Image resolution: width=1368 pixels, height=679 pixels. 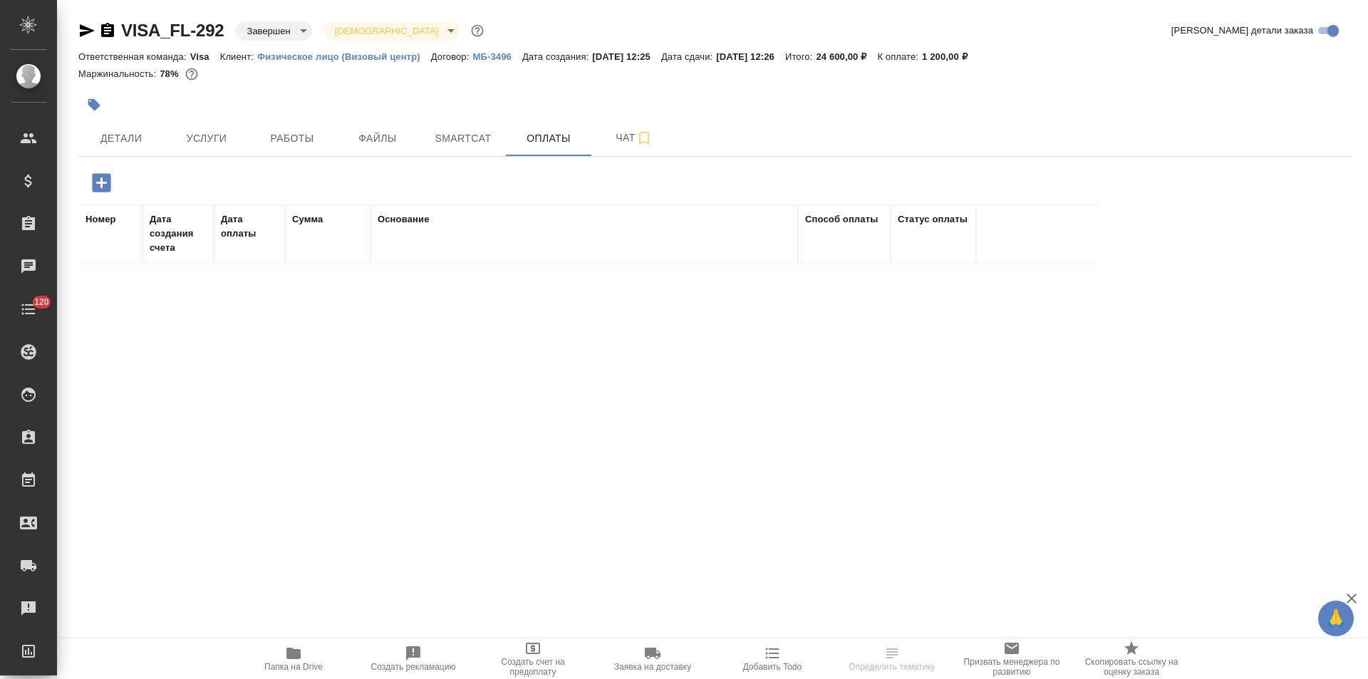 What do you see at coordinates (688, 56) in the screenshot?
I see `p: Дата сдачи:` at bounding box center [688, 56].